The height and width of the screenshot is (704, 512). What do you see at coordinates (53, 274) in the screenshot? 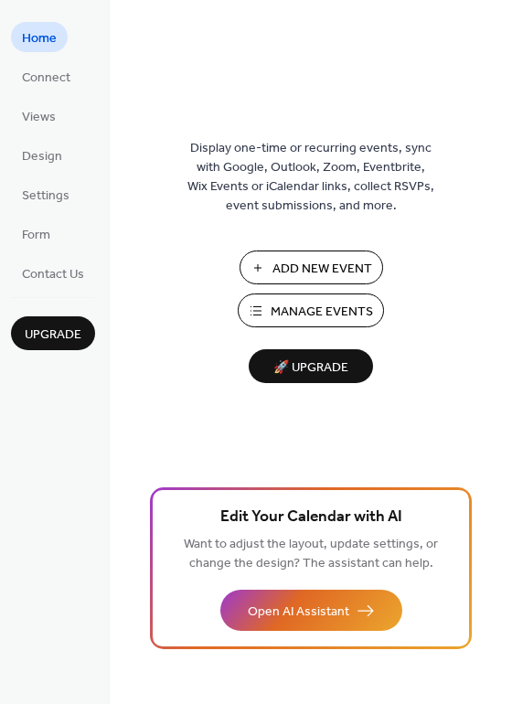
I see `span: Contact Us` at bounding box center [53, 274].